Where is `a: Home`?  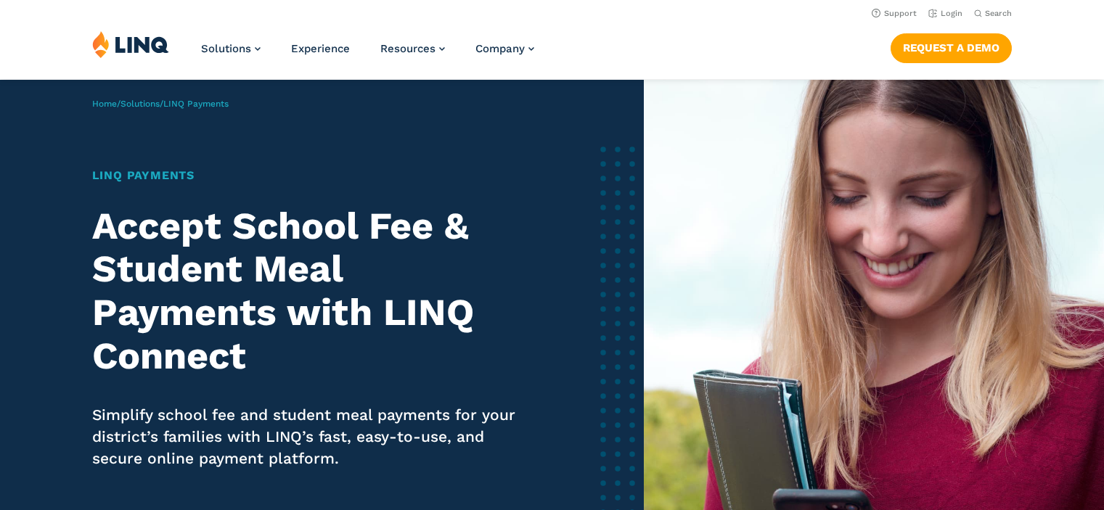
a: Home is located at coordinates (105, 104).